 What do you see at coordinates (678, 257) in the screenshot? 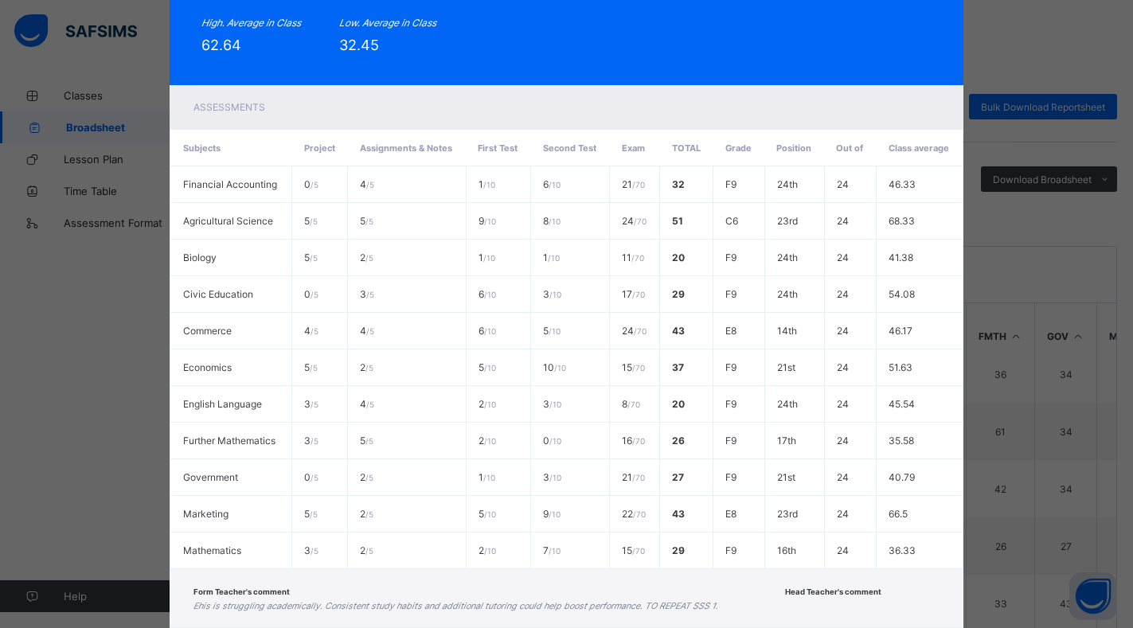
I see `span: 20` at bounding box center [678, 257].